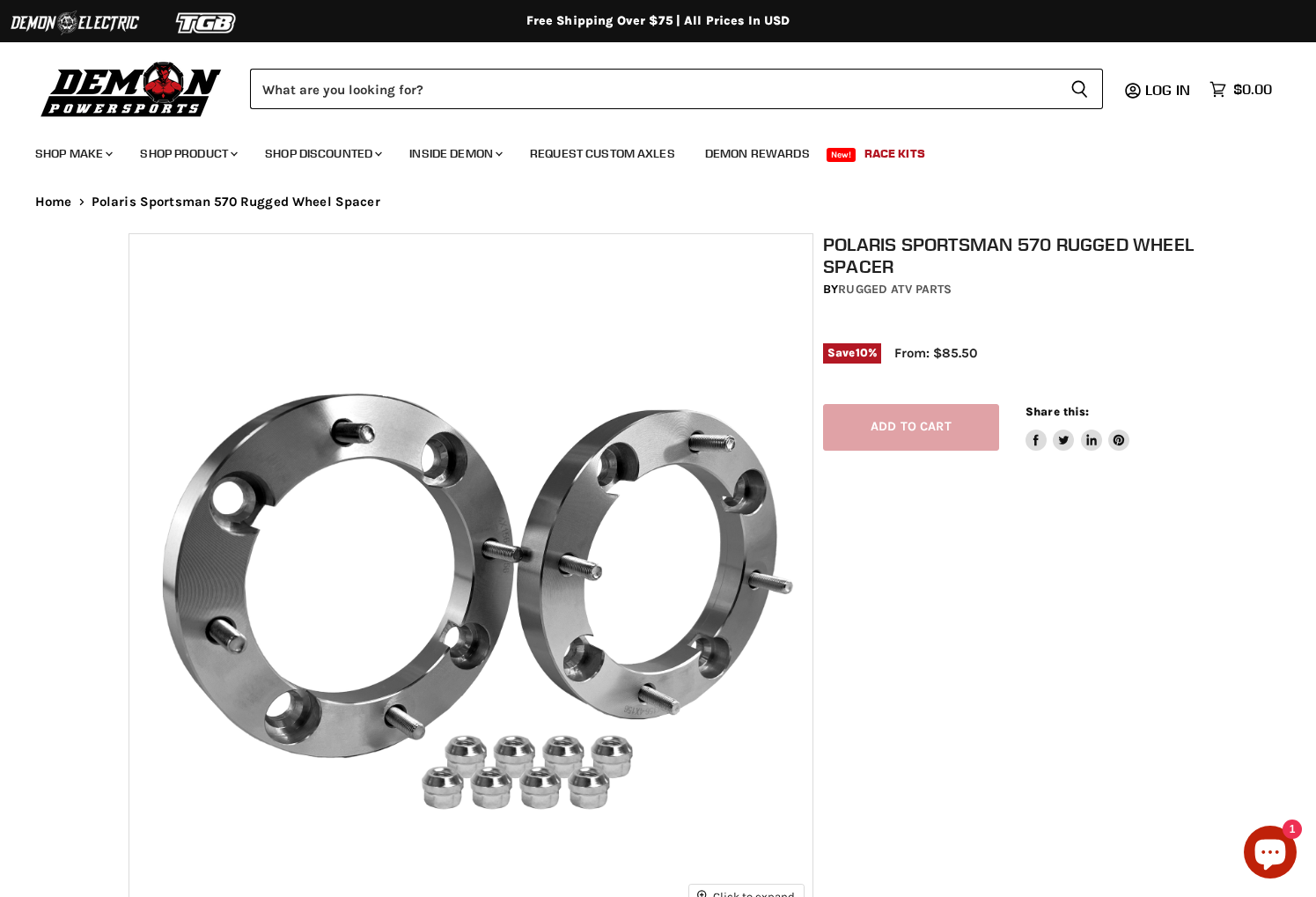 Image resolution: width=1316 pixels, height=897 pixels. I want to click on a: $0.00, so click(1241, 89).